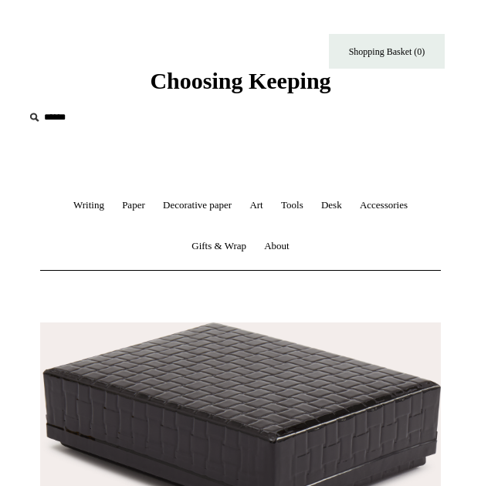 Image resolution: width=481 pixels, height=486 pixels. Describe the element at coordinates (89, 205) in the screenshot. I see `a: Writing` at that location.